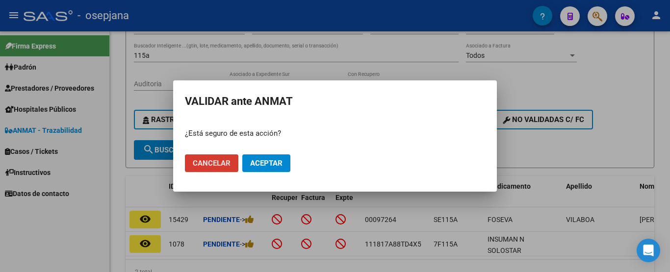 This screenshot has height=272, width=670. I want to click on button: Cancelar, so click(211, 163).